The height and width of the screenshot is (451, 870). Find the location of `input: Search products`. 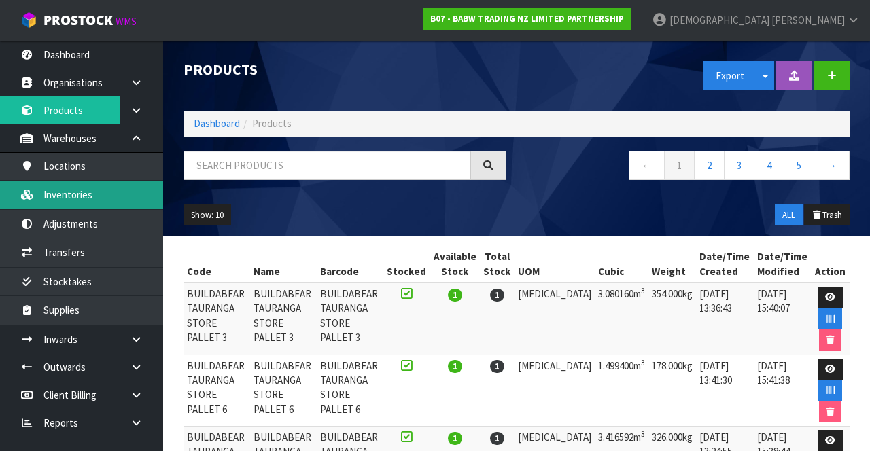

input: Search products is located at coordinates (327, 165).